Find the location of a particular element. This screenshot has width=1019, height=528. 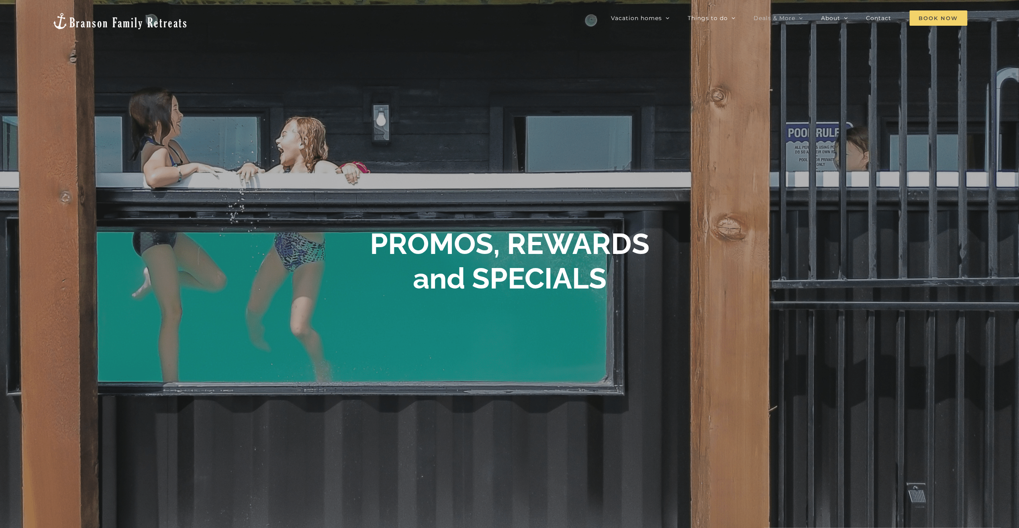

a: Deals & More is located at coordinates (778, 18).